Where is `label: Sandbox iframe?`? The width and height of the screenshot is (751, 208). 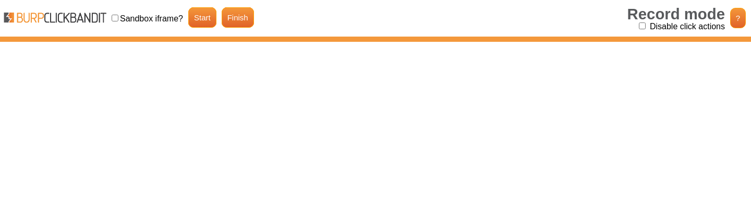 label: Sandbox iframe? is located at coordinates (151, 18).